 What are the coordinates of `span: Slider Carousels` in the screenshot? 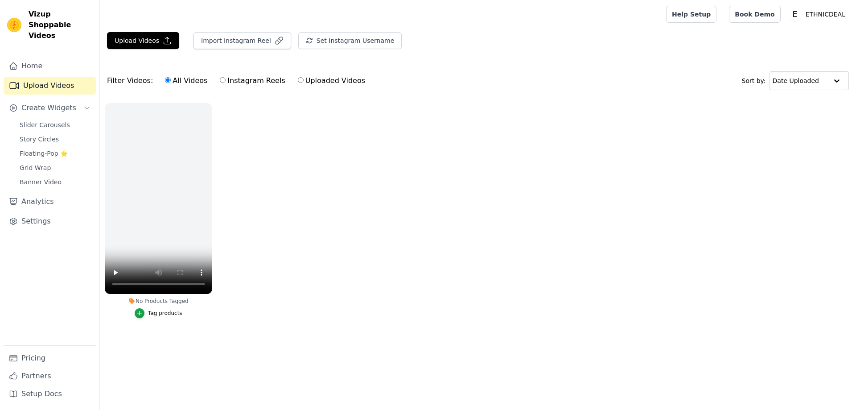 It's located at (45, 125).